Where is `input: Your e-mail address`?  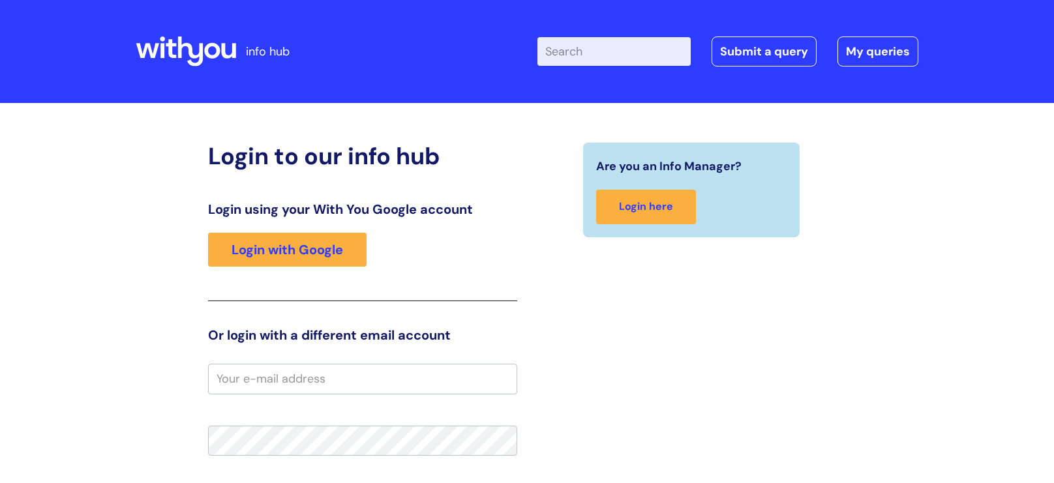 input: Your e-mail address is located at coordinates (363, 379).